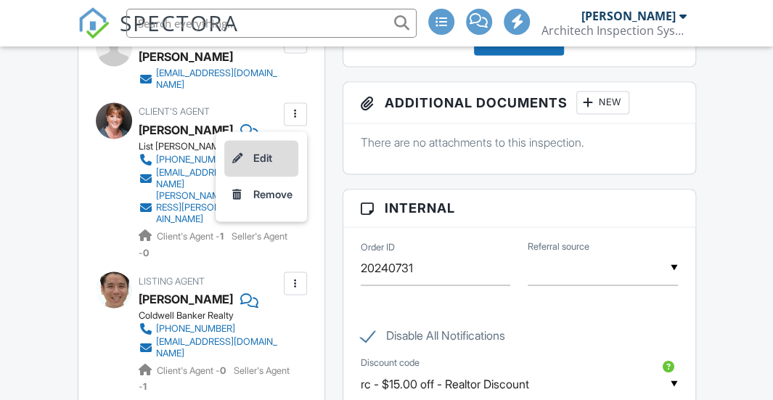  I want to click on span: Listing Agent, so click(171, 280).